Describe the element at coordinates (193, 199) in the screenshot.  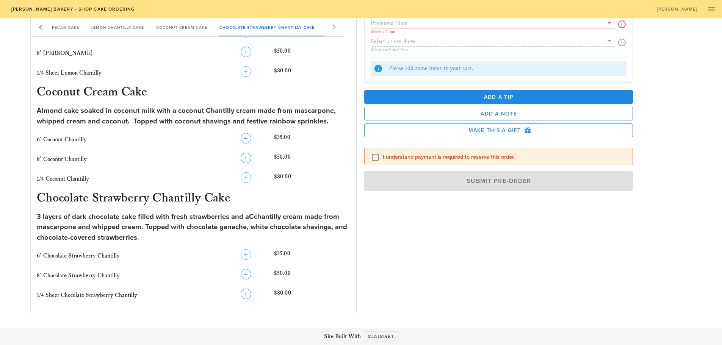
I see `h3: Chocolate Strawberry Chantilly Cake` at that location.